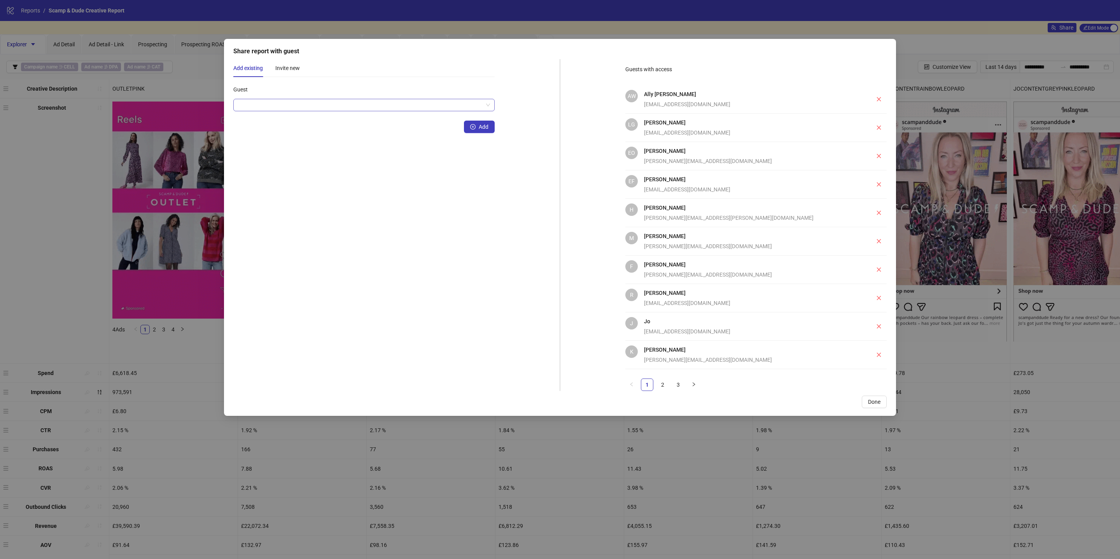  I want to click on button: Done, so click(874, 402).